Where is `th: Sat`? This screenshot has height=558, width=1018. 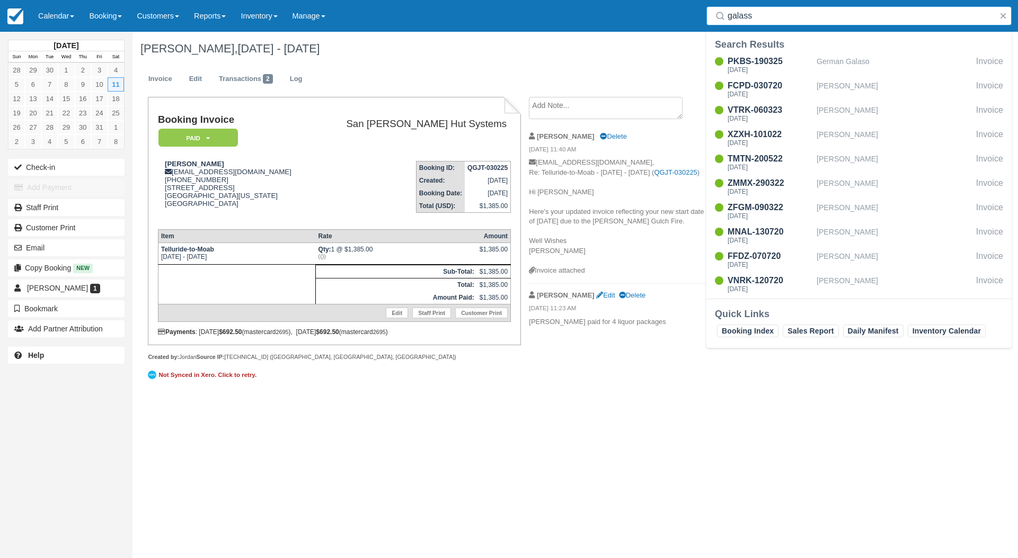 th: Sat is located at coordinates (115, 57).